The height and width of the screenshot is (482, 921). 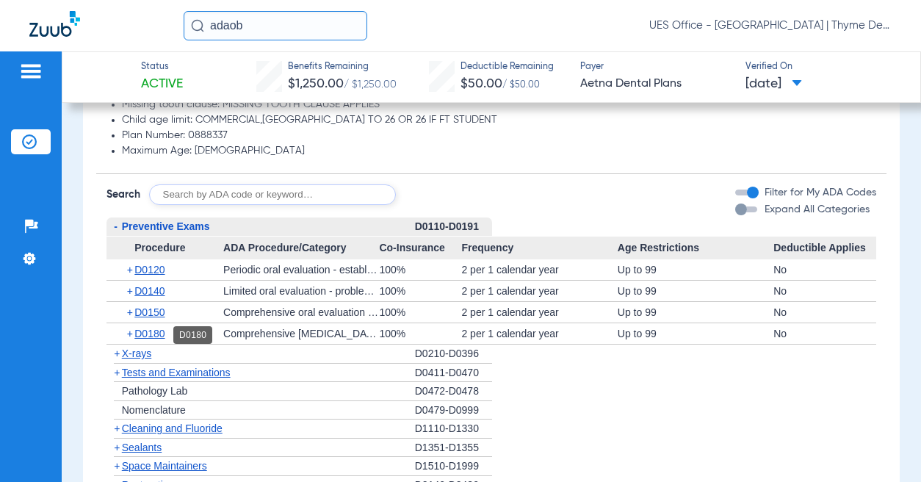 I want to click on span: Space Maintainers, so click(x=164, y=465).